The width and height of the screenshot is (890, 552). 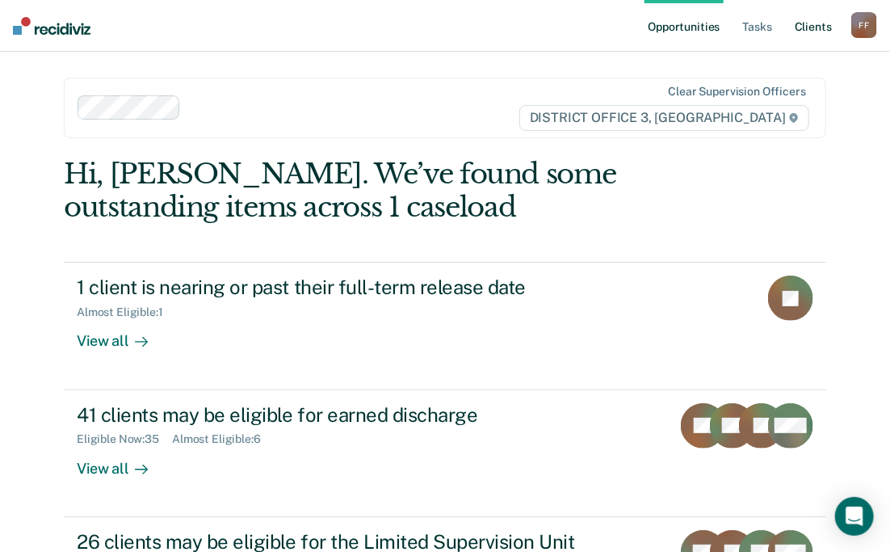 What do you see at coordinates (360, 414) in the screenshot?
I see `div: 41 clients may be eligible for earned discharge` at bounding box center [360, 414].